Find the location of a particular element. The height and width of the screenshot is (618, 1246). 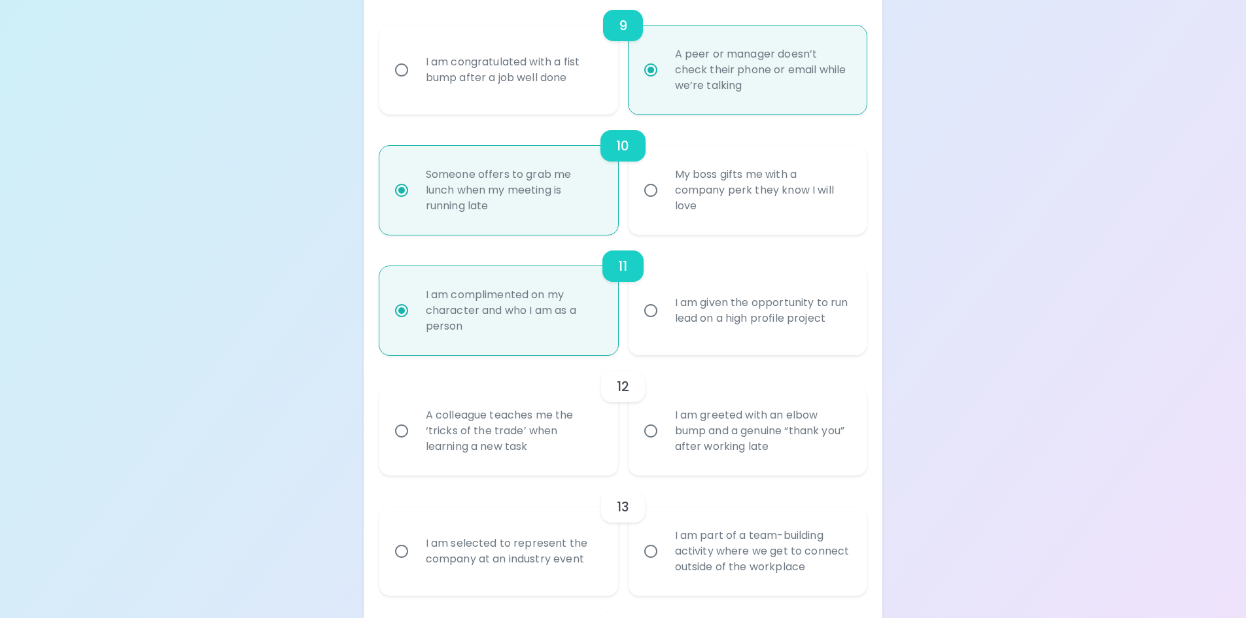

div: I am greeted with an elbow bump and a genuine “thank you” after working late is located at coordinates (762, 431).